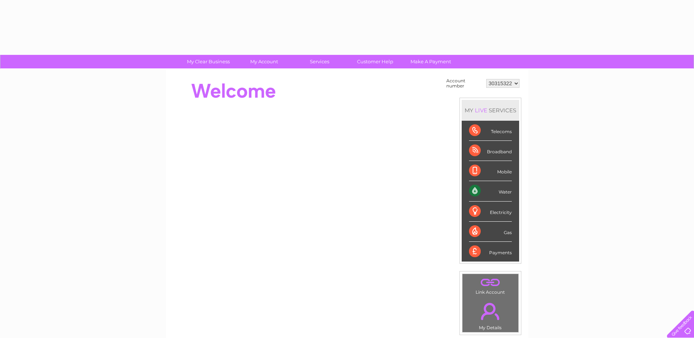  I want to click on td: Account number, so click(464, 83).